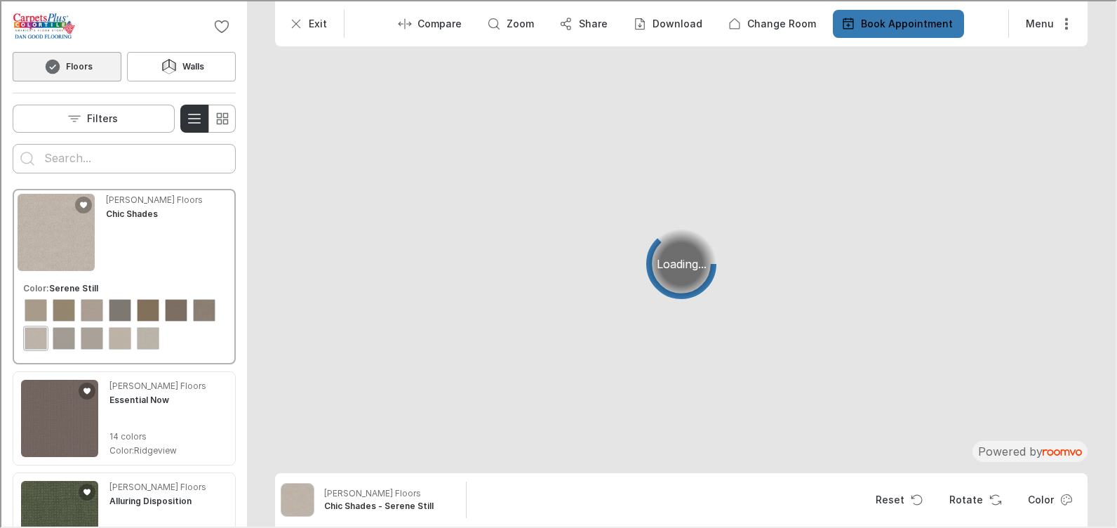 The height and width of the screenshot is (528, 1117). I want to click on button: Zoom room image, so click(510, 22).